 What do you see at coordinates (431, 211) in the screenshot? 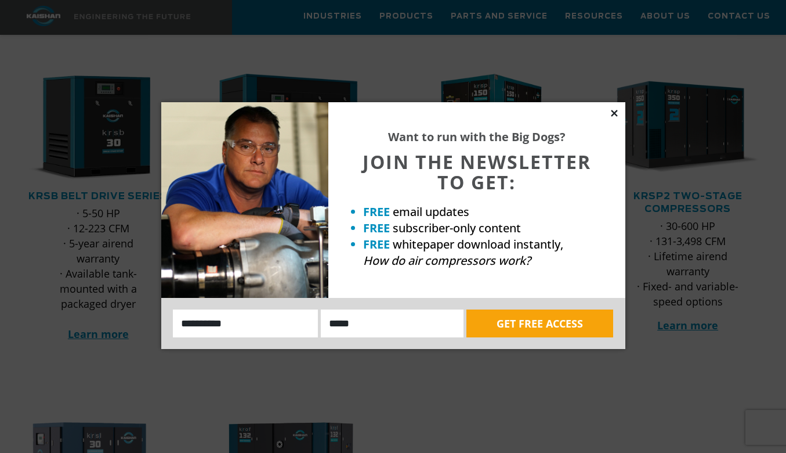
I see `span: email updates` at bounding box center [431, 211].